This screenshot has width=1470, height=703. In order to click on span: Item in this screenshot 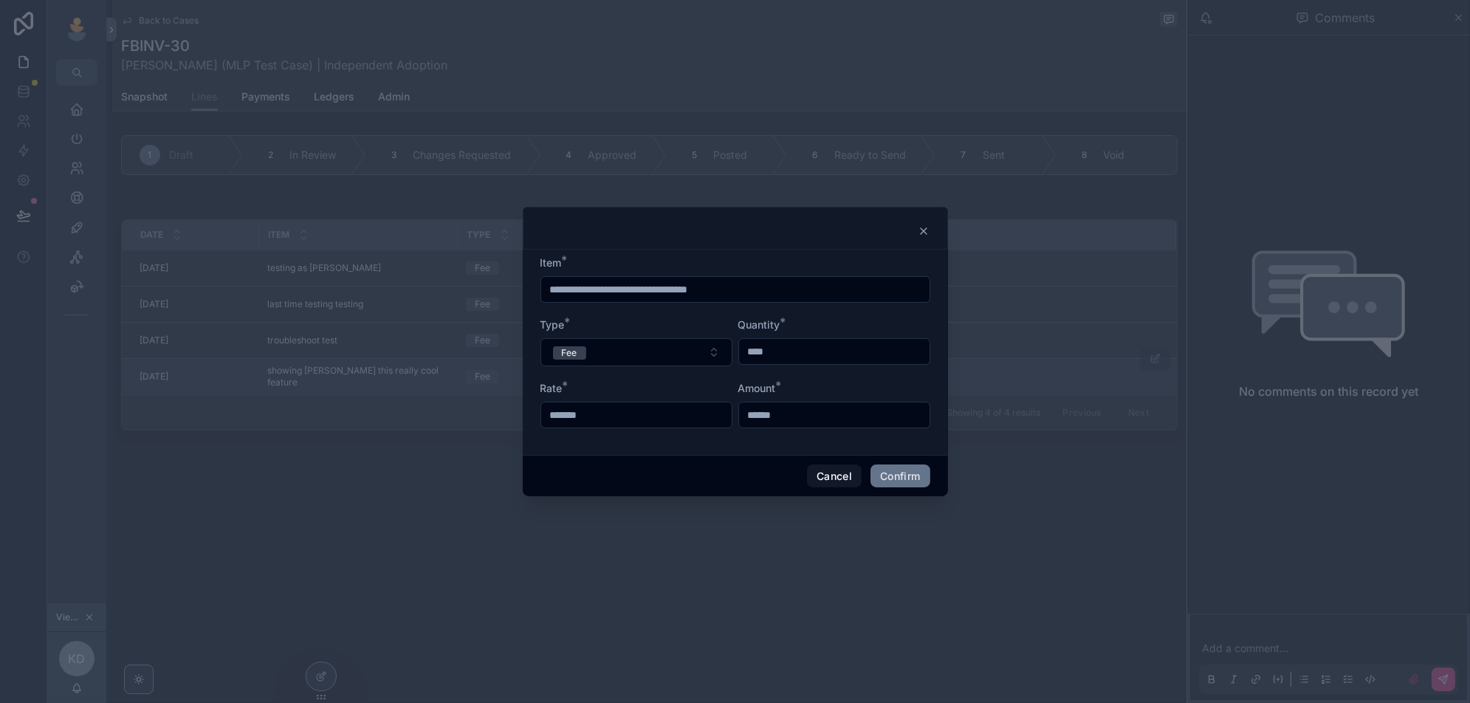, I will do `click(551, 262)`.